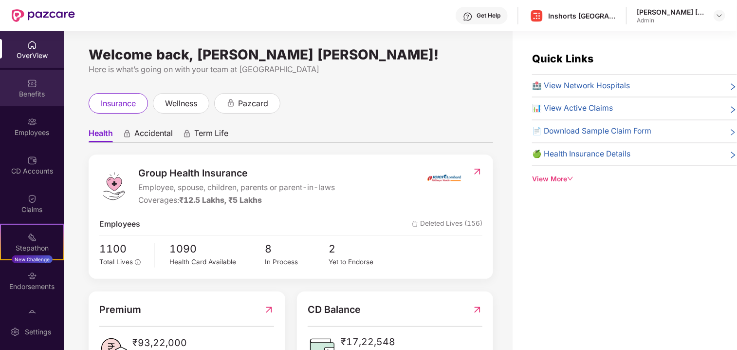 This screenshot has width=737, height=350. Describe the element at coordinates (582, 154) in the screenshot. I see `span: 🍏 Health Insurance Details` at that location.